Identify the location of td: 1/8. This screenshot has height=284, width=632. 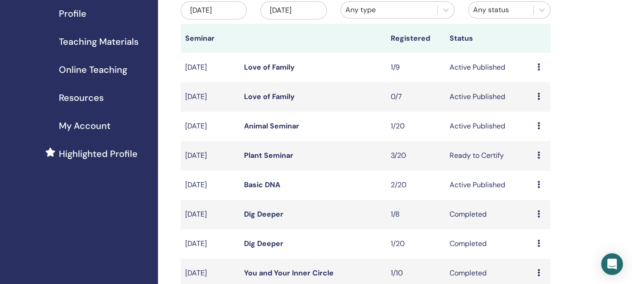
(416, 215).